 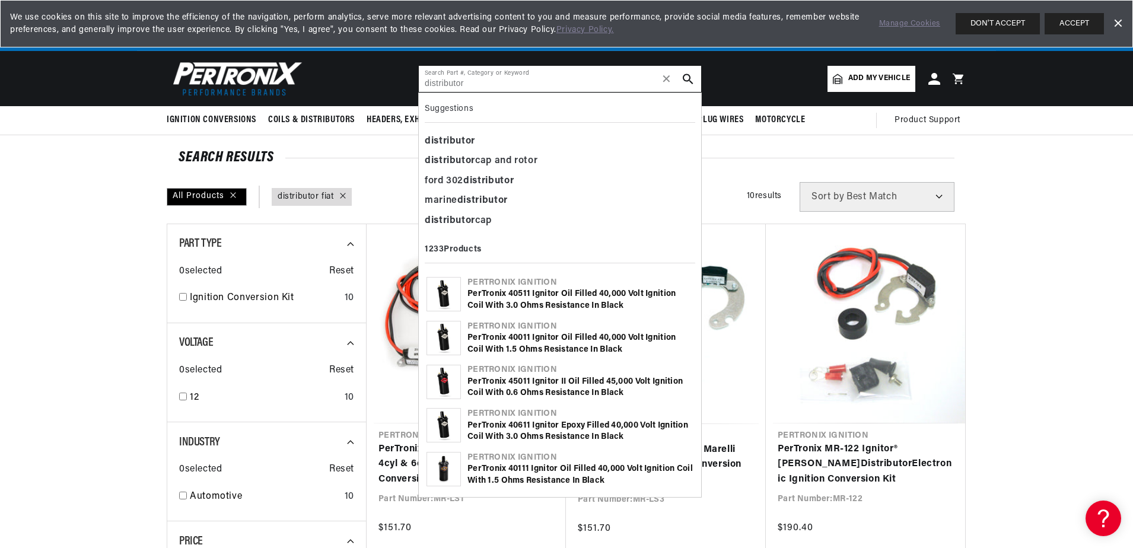 I want to click on span: Coils & Distributors, so click(x=311, y=120).